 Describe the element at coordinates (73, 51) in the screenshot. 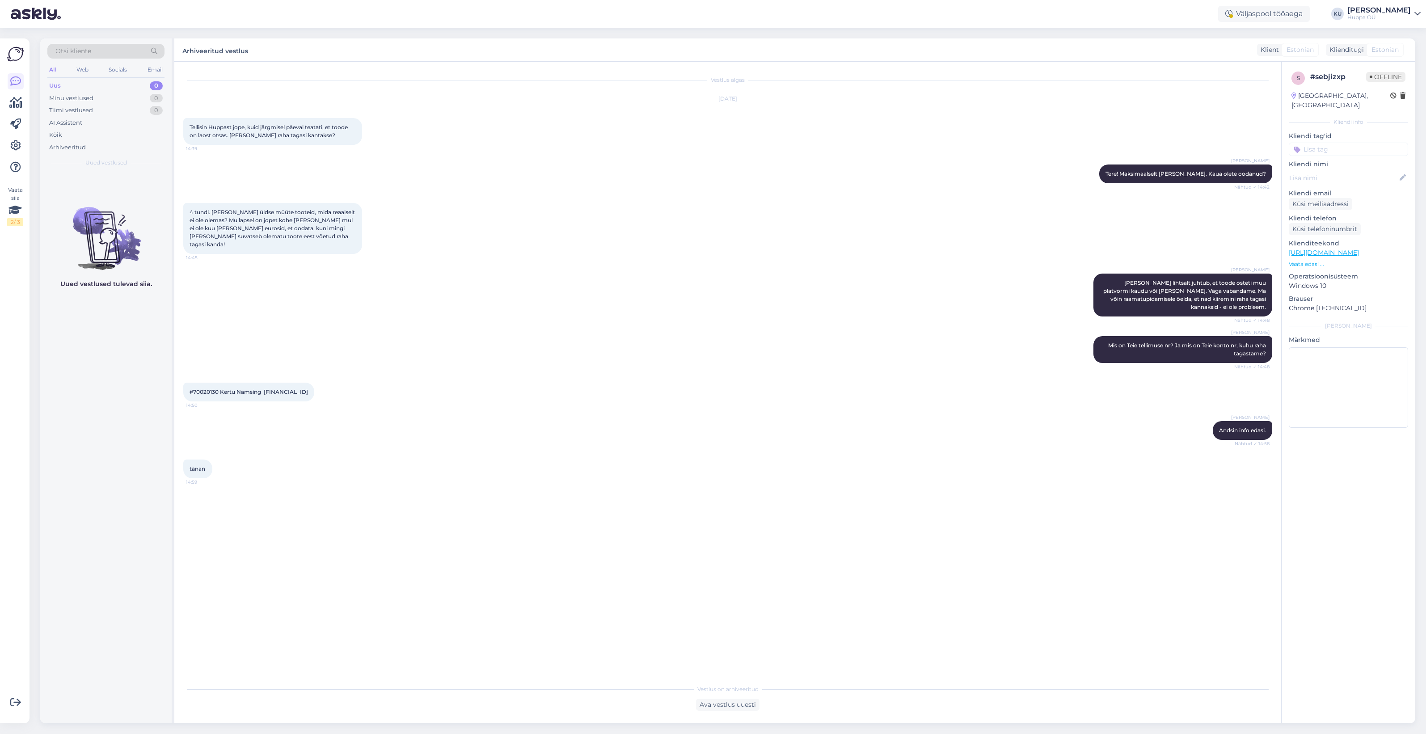

I see `span: Otsi kliente` at that location.